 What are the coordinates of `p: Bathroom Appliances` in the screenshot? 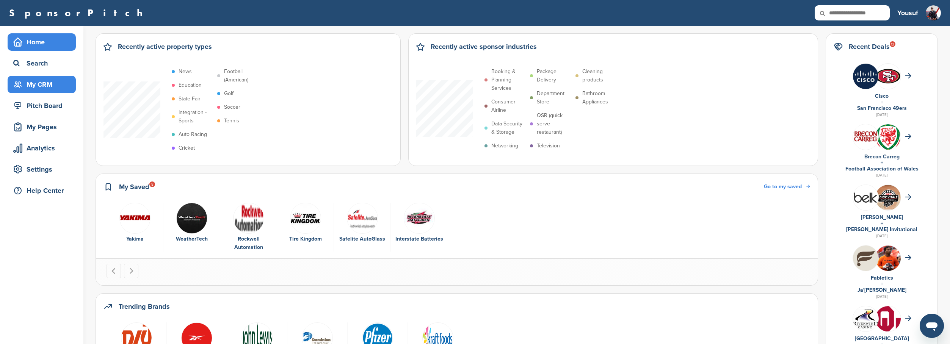 It's located at (600, 98).